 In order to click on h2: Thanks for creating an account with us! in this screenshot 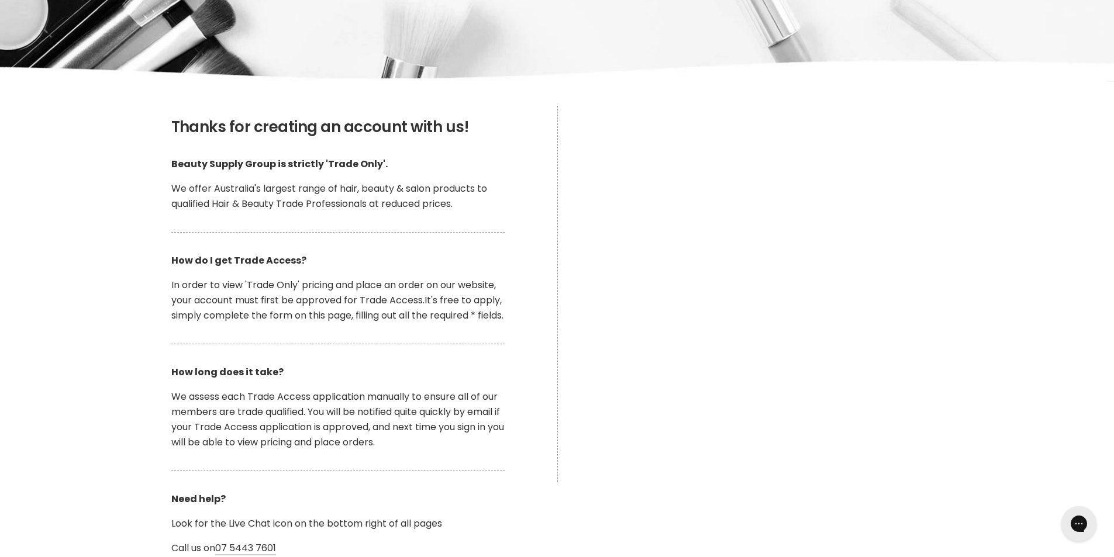, I will do `click(338, 128)`.